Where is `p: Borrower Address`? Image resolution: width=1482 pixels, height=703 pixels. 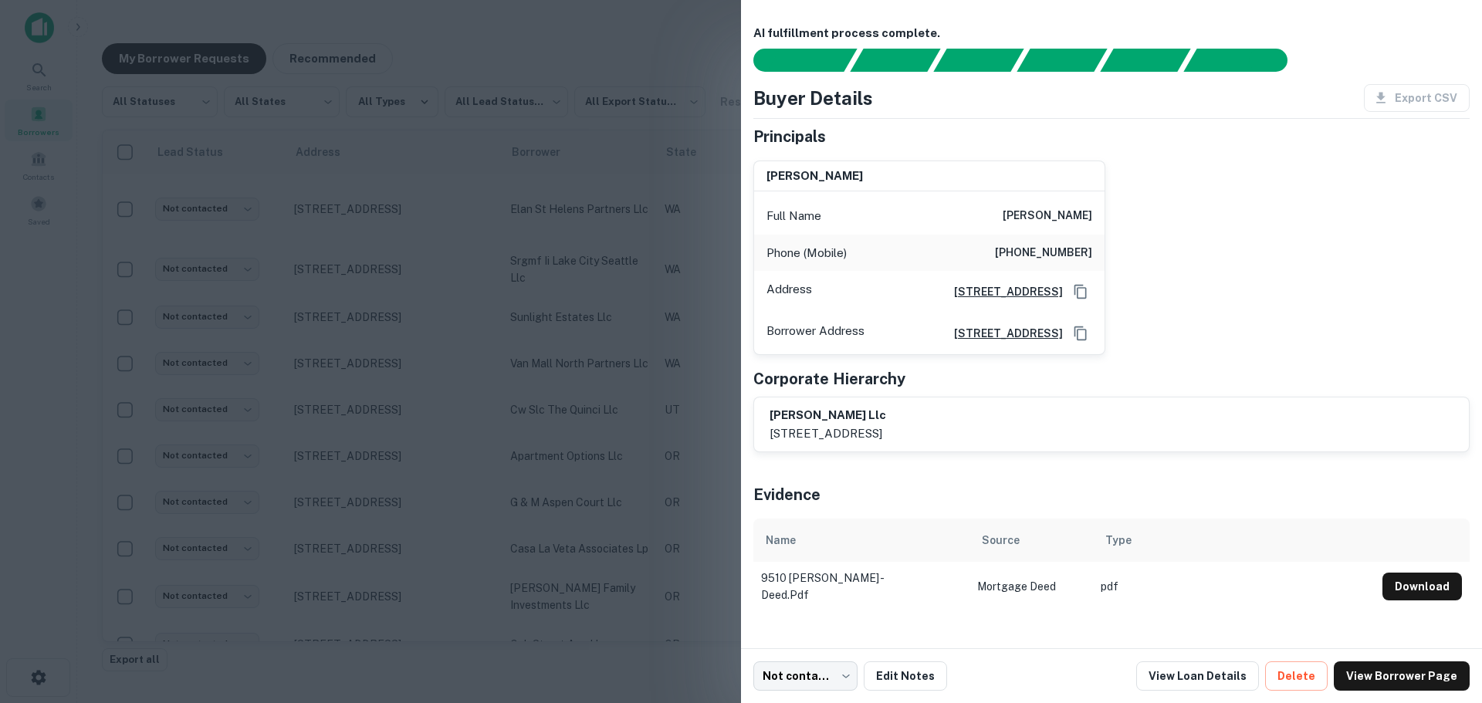 p: Borrower Address is located at coordinates (815, 333).